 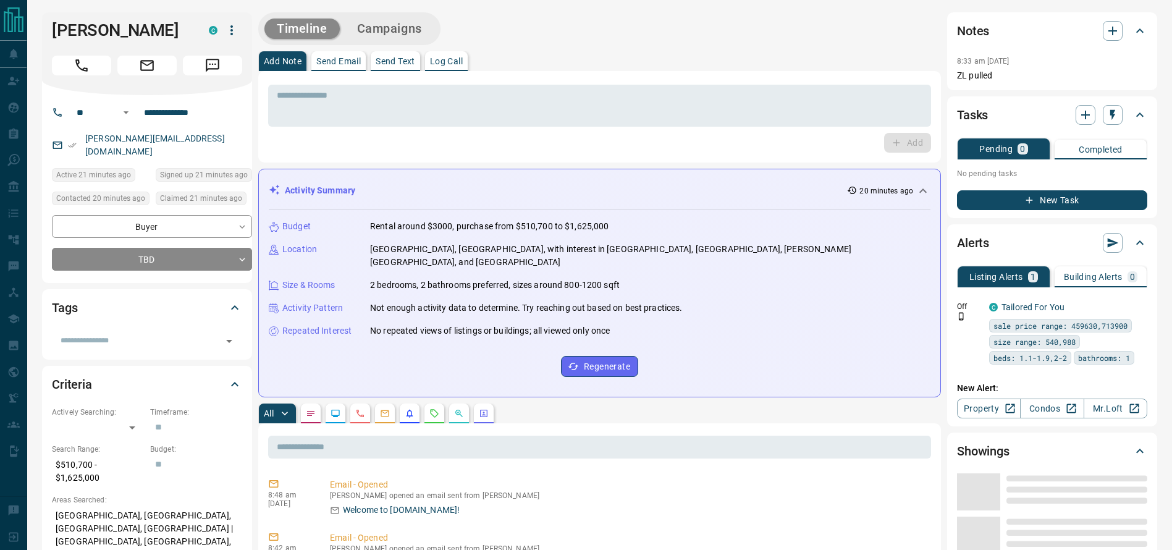 What do you see at coordinates (1030, 358) in the screenshot?
I see `span: beds: 1.1-1.9,2-2` at bounding box center [1030, 358].